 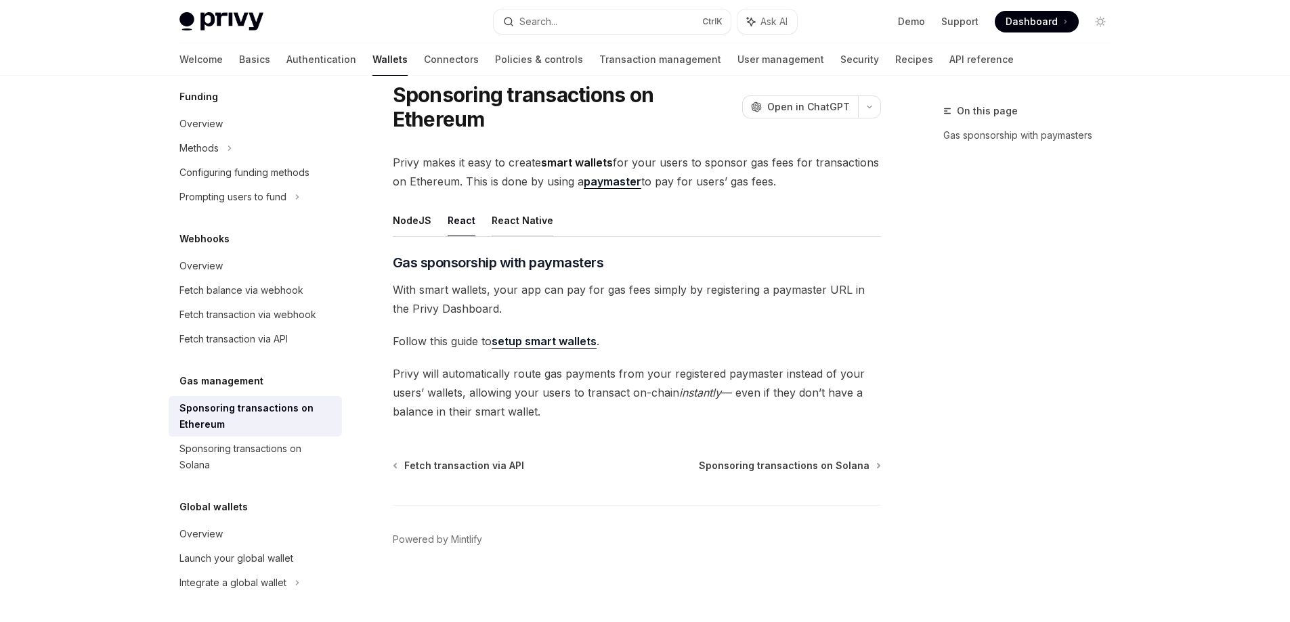 I want to click on a: Support, so click(x=959, y=22).